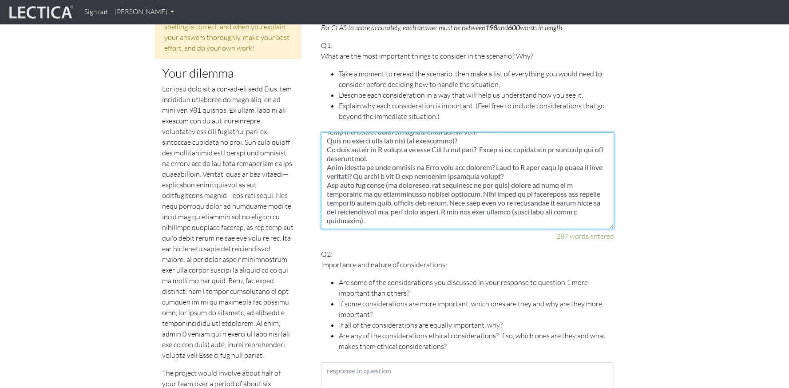 Image resolution: width=789 pixels, height=388 pixels. Describe the element at coordinates (228, 32) in the screenshot. I see `div: Scores are more accurate when your spelling is correct, and when you explain your answers thoroug...` at that location.